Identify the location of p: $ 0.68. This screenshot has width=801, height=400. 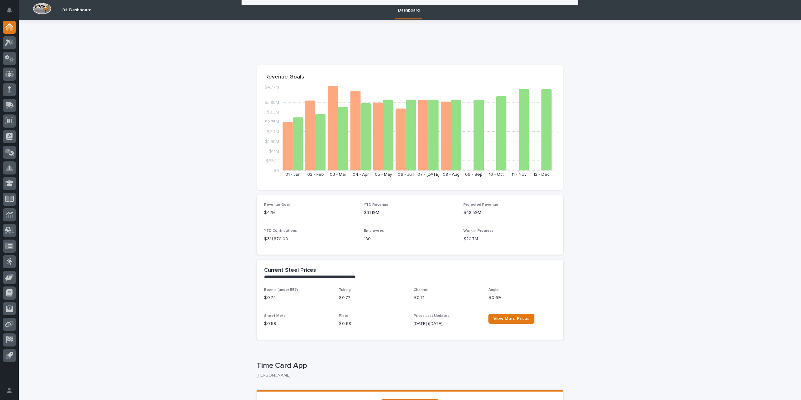
(372, 324).